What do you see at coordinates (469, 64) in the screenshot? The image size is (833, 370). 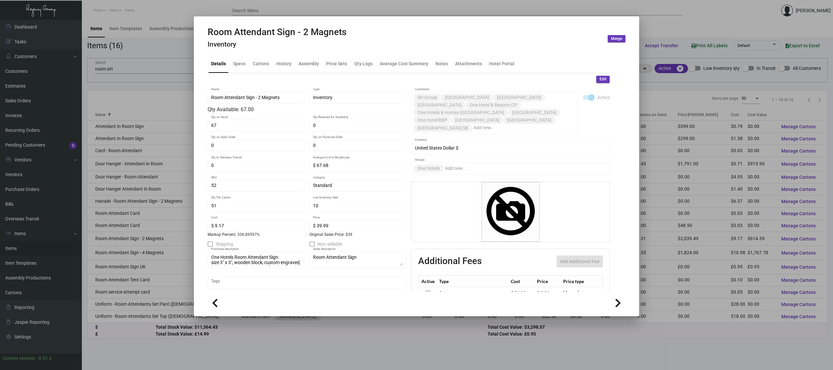 I see `div: Attachments` at bounding box center [469, 64].